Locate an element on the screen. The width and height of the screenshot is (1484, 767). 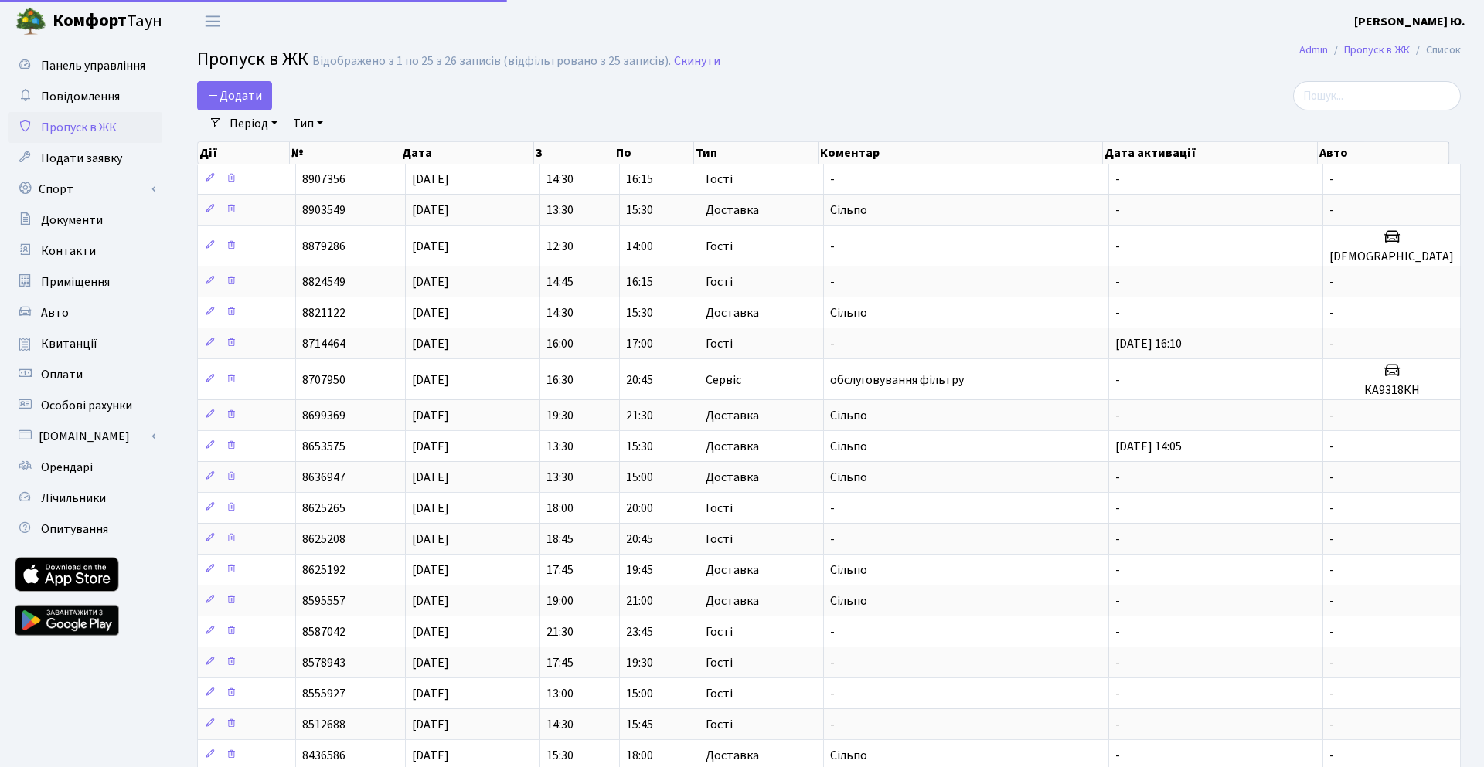
span: Авто is located at coordinates (55, 313).